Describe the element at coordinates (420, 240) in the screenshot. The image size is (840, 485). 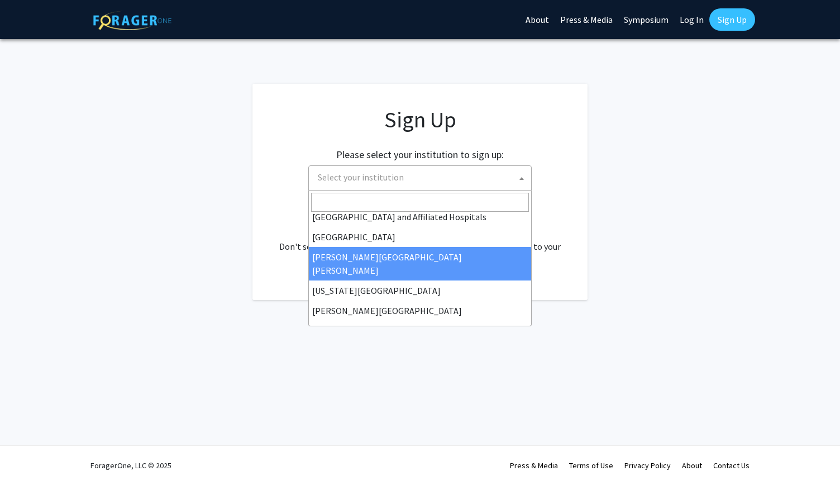
I see `div: Already have an account? . Don't see your institution? about bringing ForagerOne to your institut...` at that location.